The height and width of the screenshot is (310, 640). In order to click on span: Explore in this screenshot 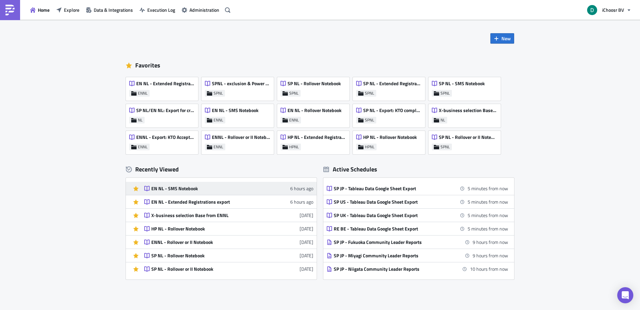, I will do `click(72, 10)`.